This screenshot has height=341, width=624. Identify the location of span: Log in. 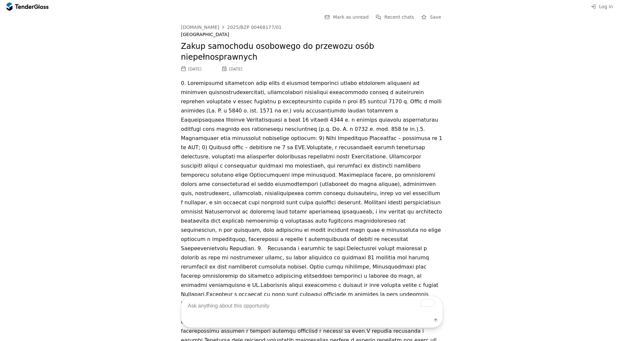
(606, 7).